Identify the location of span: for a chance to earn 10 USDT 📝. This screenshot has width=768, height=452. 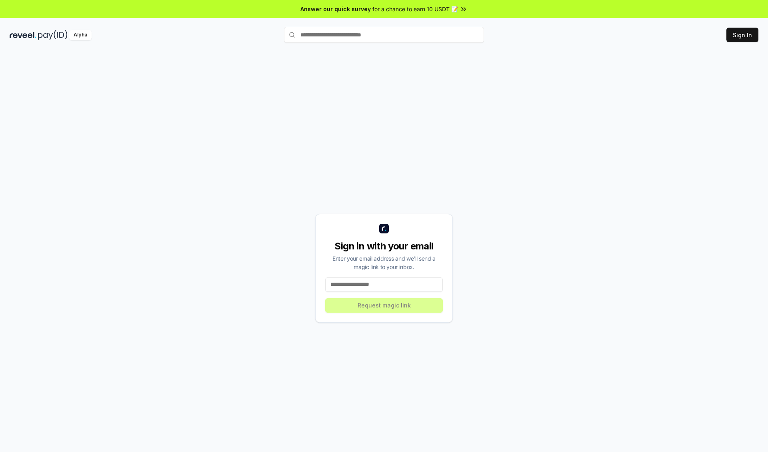
(415, 9).